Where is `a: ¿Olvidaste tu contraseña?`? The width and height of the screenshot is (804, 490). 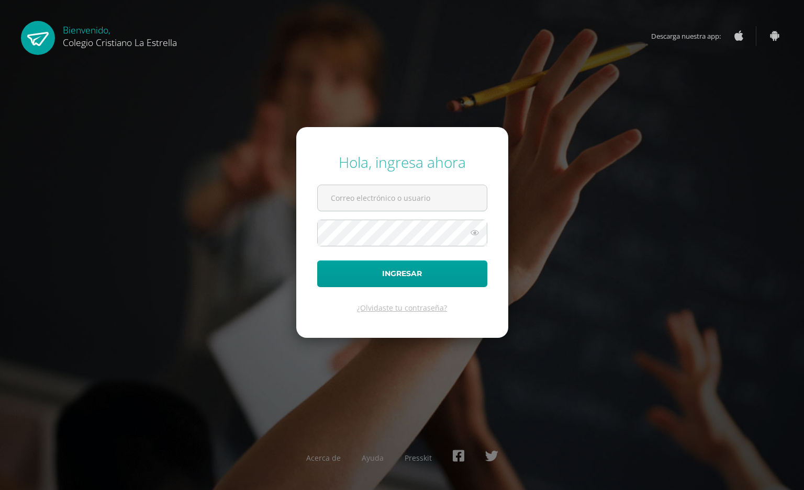 a: ¿Olvidaste tu contraseña? is located at coordinates (402, 308).